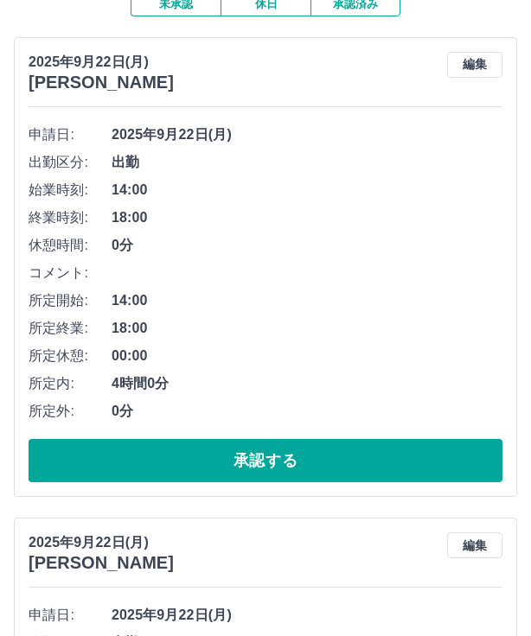 Image resolution: width=531 pixels, height=636 pixels. Describe the element at coordinates (70, 301) in the screenshot. I see `span: 所定開始:` at that location.